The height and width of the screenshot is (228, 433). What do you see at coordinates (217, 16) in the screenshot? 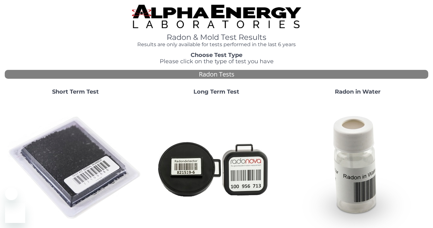
I see `img: TightCrop.jpg` at bounding box center [217, 16].